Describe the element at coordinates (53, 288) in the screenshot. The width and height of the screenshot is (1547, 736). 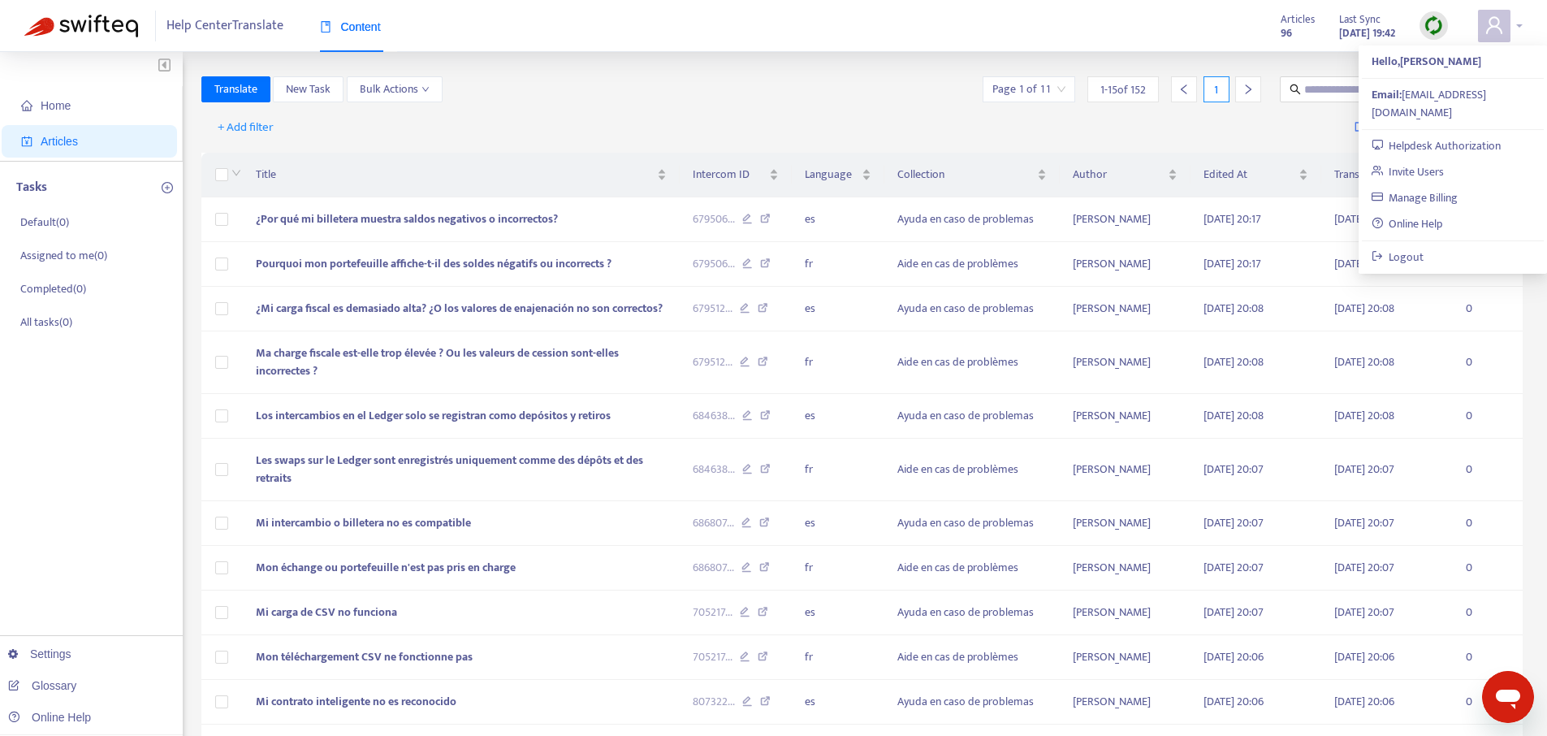
I see `p: Completed ( 0 )` at that location.